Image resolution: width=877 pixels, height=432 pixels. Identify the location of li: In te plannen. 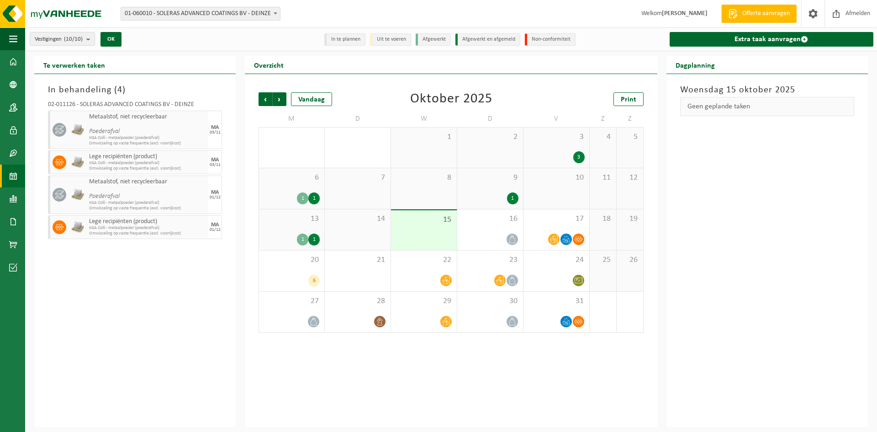
(345, 39).